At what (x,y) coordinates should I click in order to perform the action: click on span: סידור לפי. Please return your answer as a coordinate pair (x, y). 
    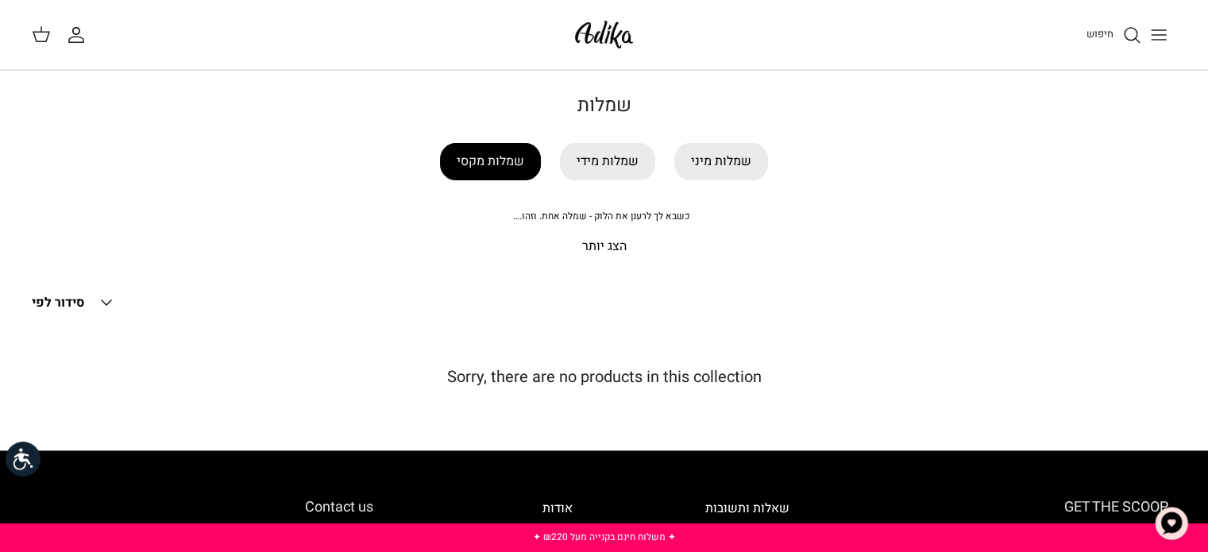
    Looking at the image, I should click on (58, 303).